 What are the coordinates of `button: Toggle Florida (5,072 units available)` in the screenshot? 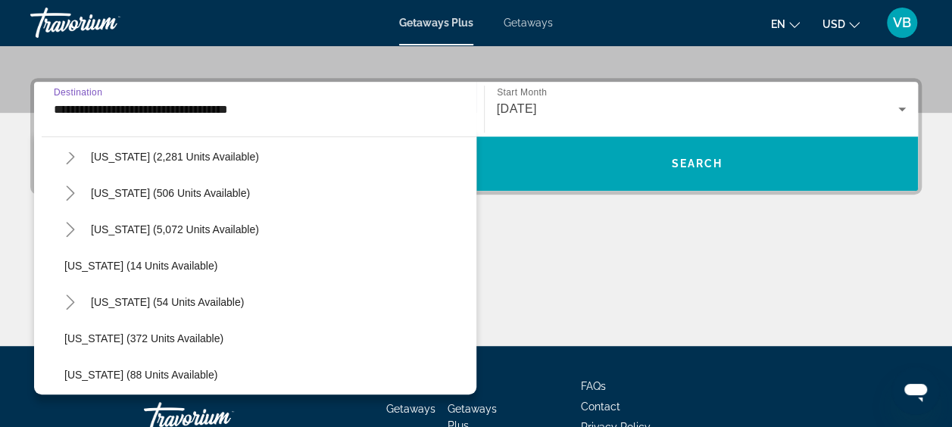 It's located at (70, 230).